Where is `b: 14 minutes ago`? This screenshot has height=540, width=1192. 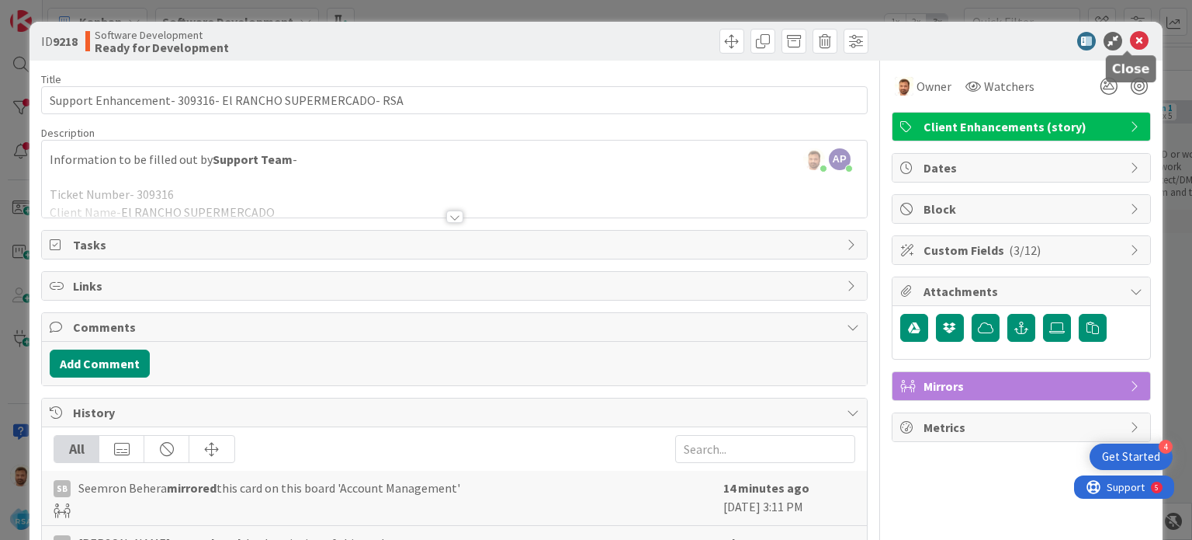
b: 14 minutes ago is located at coordinates (766, 487).